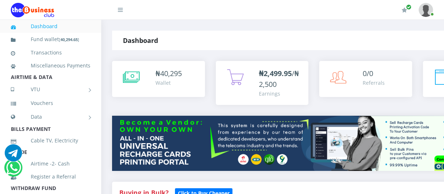 The height and width of the screenshot is (194, 444). What do you see at coordinates (280, 94) in the screenshot?
I see `div: Earnings` at bounding box center [280, 94].